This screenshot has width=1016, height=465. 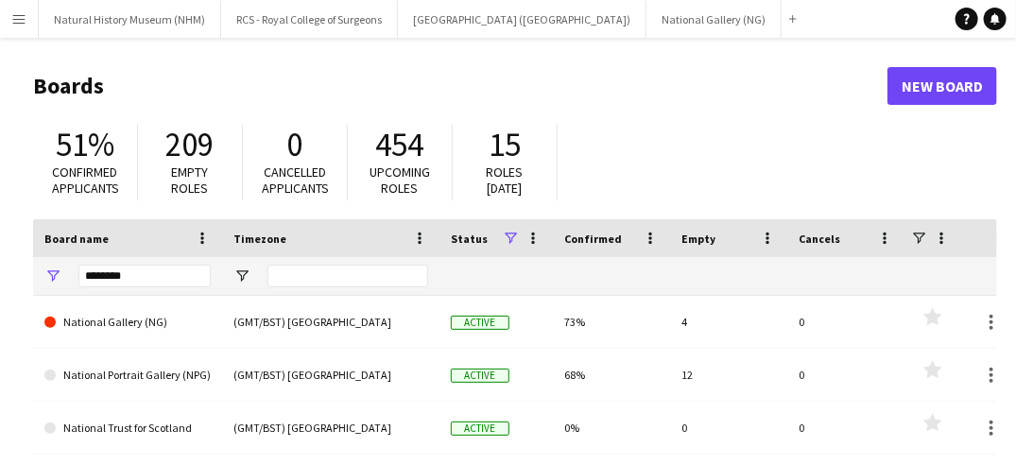 What do you see at coordinates (128, 322) in the screenshot?
I see `a: National Gallery (NG)` at bounding box center [128, 322].